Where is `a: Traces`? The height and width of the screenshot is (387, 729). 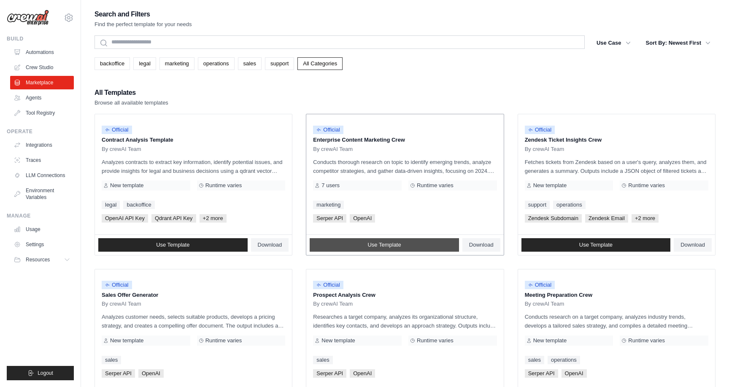
a: Traces is located at coordinates (42, 160).